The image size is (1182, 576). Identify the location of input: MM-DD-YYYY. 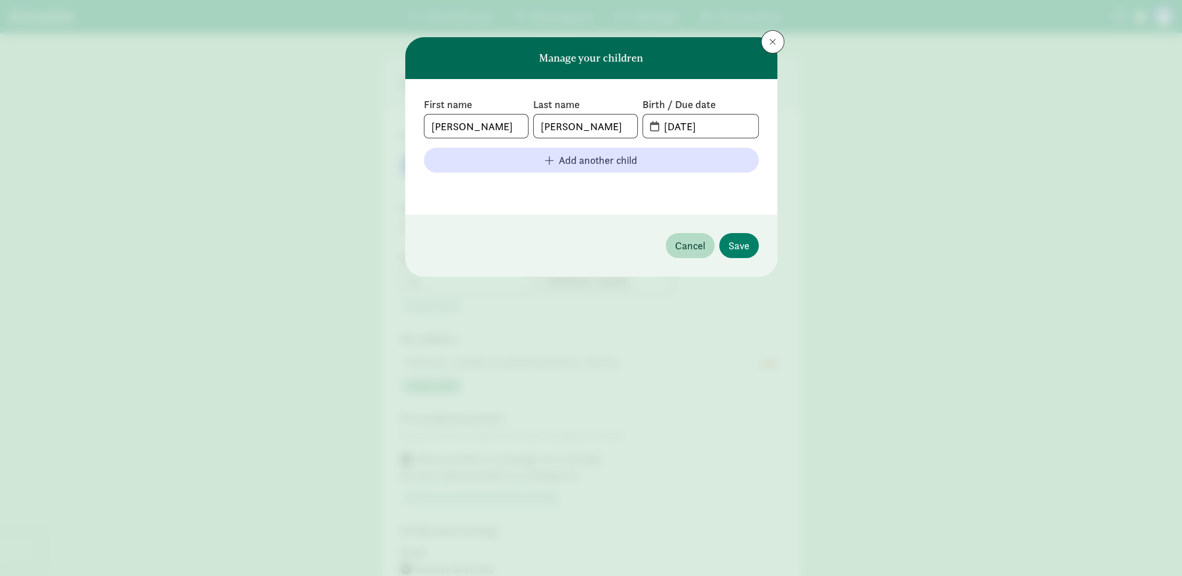
(707, 126).